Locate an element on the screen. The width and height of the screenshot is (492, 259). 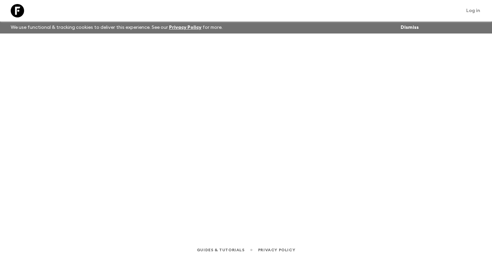
button: Dismiss is located at coordinates (409, 27).